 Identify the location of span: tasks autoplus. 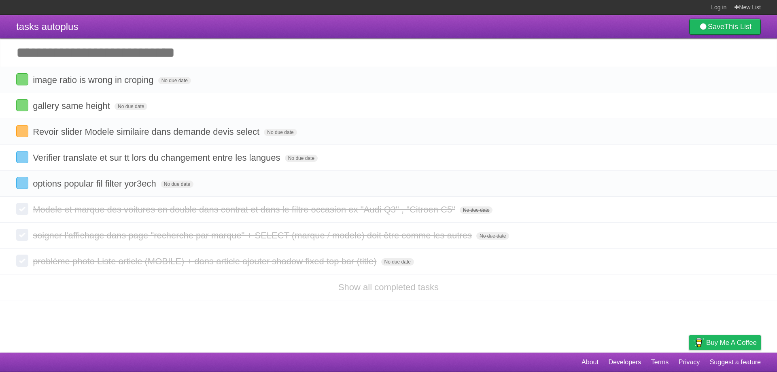
(47, 26).